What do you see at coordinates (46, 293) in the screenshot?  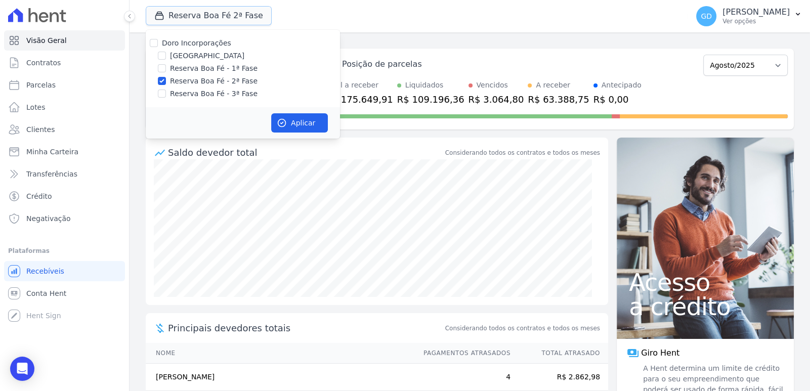 I see `span: Conta Hent` at bounding box center [46, 293].